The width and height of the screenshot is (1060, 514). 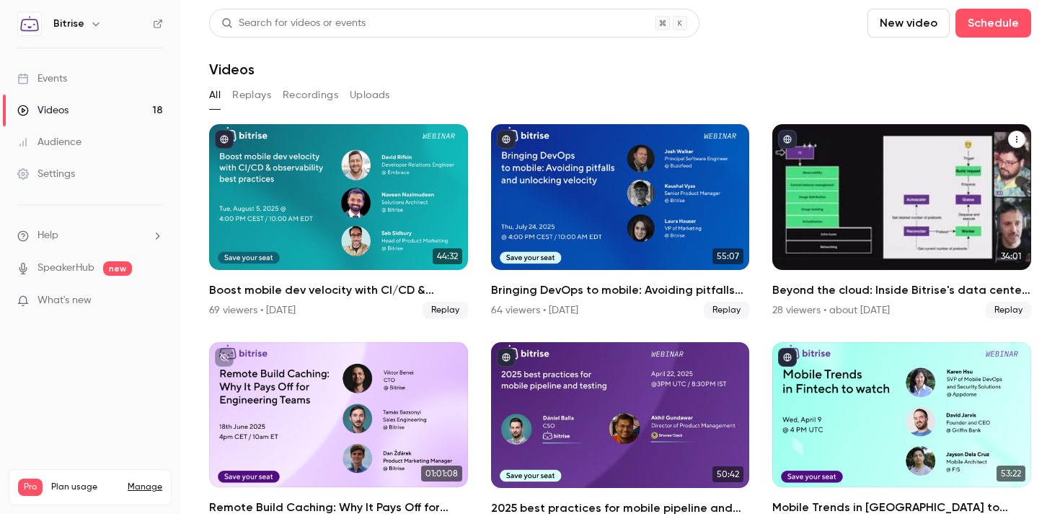 I want to click on h2: Beyond the cloud: Inside Bitrise's data center for faster mobile CI, so click(x=902, y=290).